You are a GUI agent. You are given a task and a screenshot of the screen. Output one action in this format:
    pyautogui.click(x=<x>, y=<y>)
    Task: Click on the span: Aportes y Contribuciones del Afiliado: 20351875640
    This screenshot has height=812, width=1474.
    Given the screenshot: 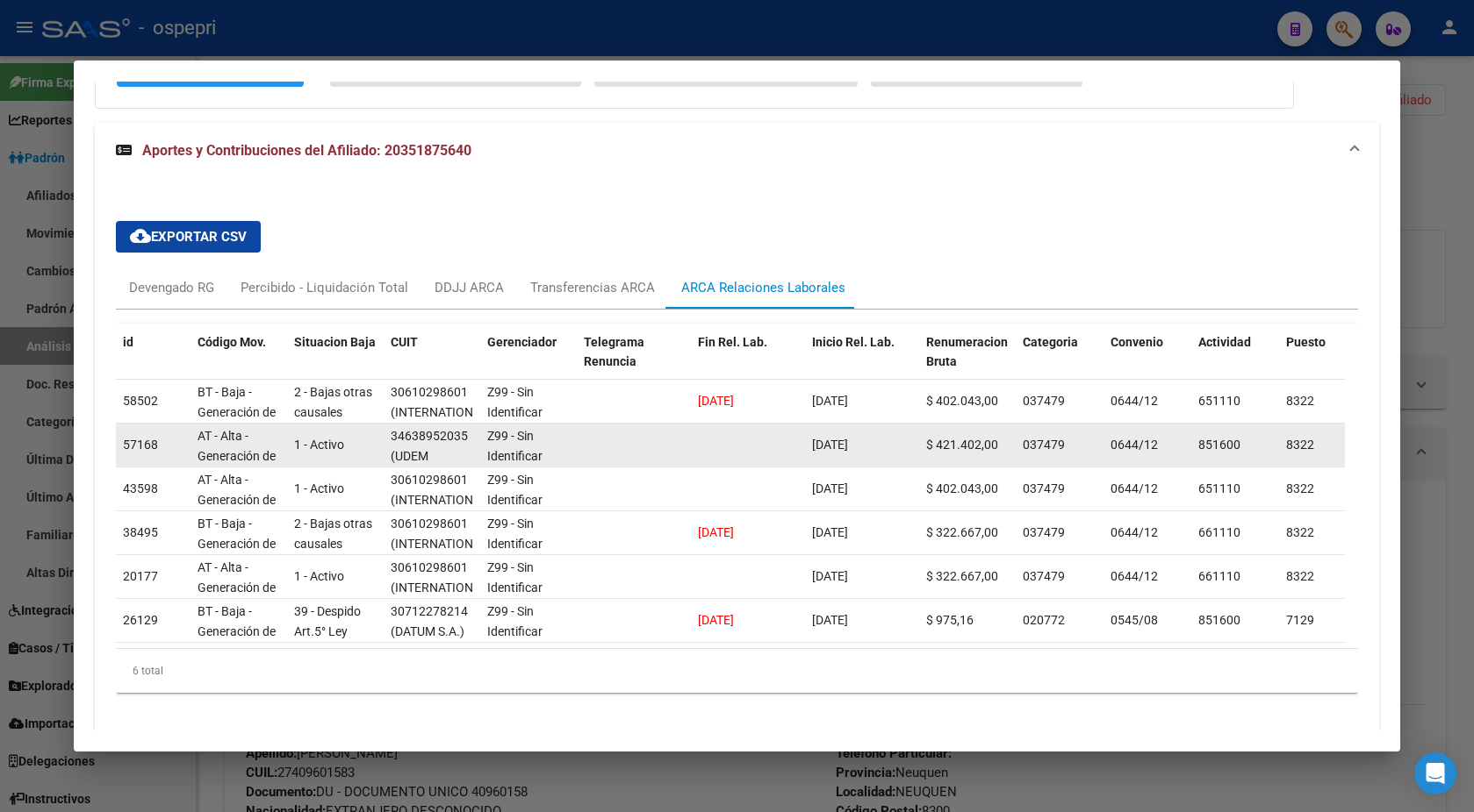 What is the action you would take?
    pyautogui.click(x=306, y=150)
    